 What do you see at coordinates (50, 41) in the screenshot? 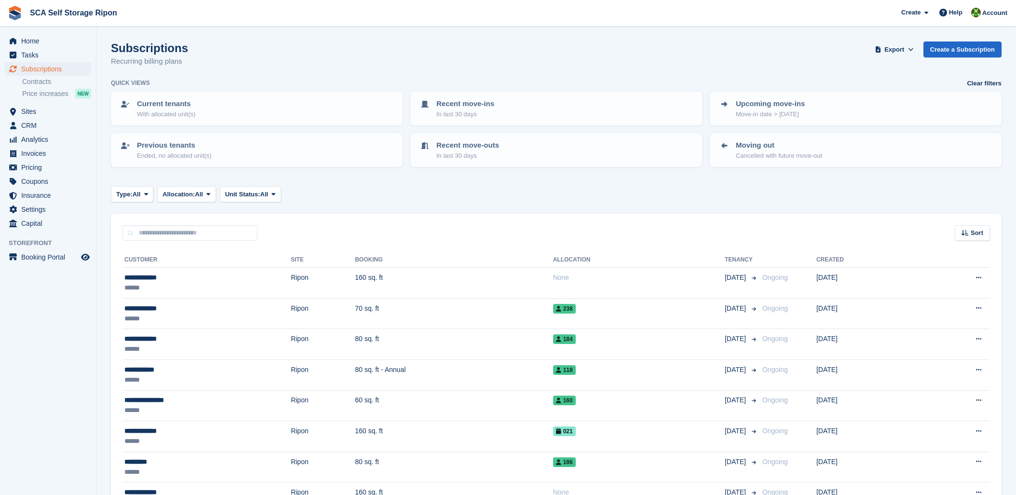
I see `span: Home` at bounding box center [50, 41].